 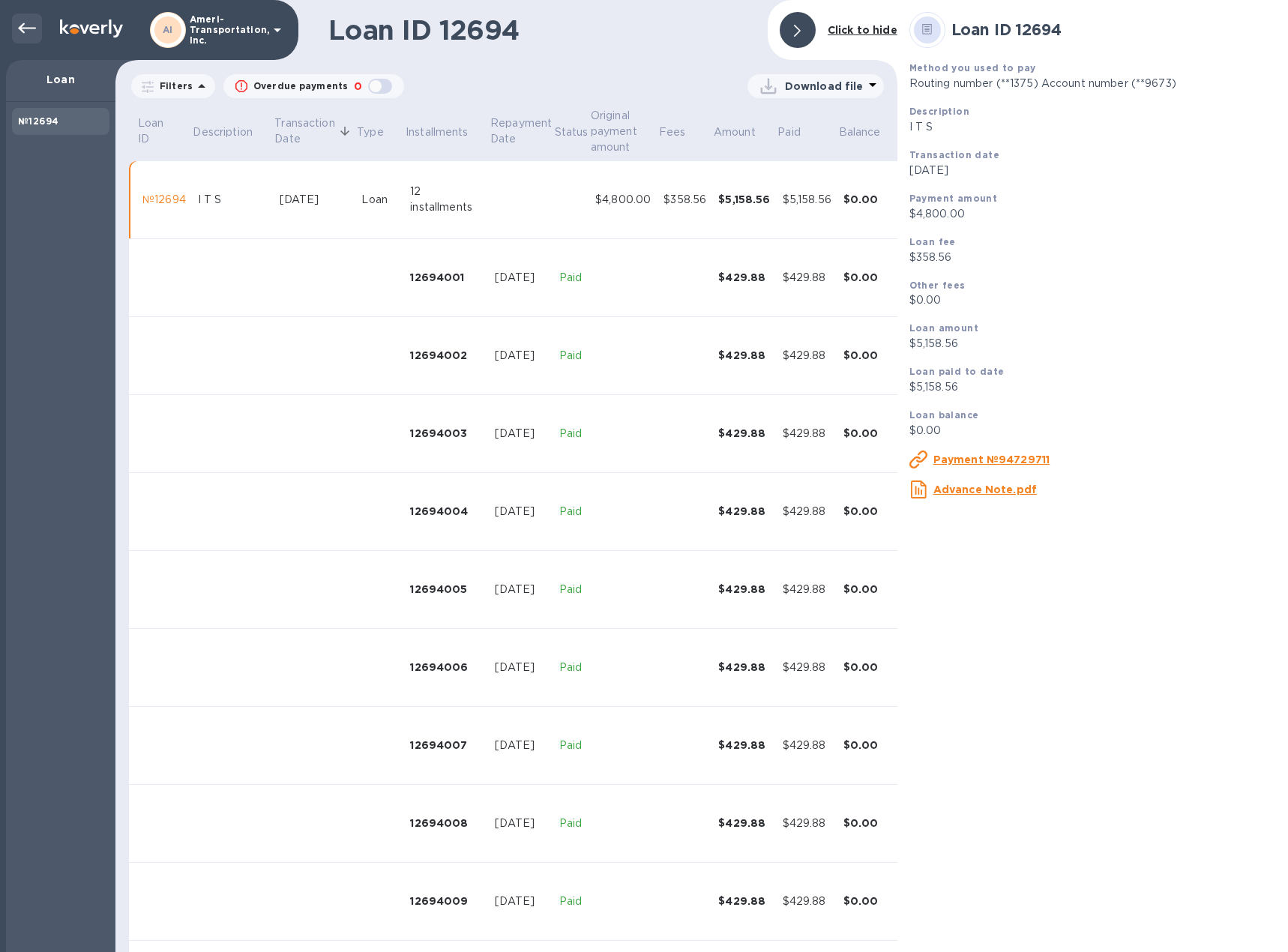 I want to click on p: Balance, so click(x=860, y=132).